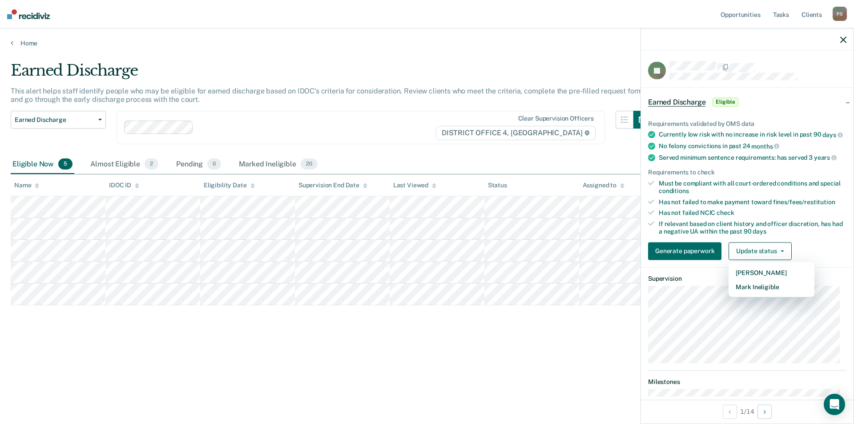 The width and height of the screenshot is (854, 424). Describe the element at coordinates (747, 381) in the screenshot. I see `dt: Milestones` at that location.